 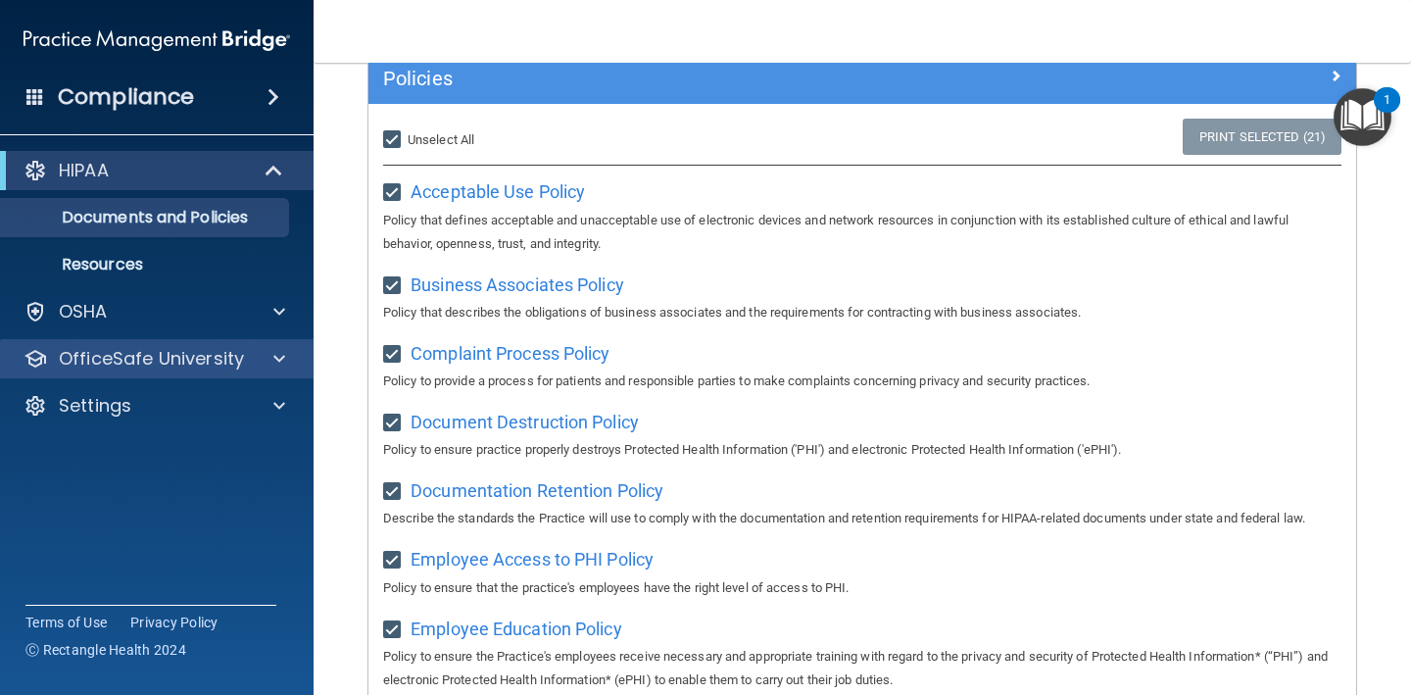 What do you see at coordinates (739, 78) in the screenshot?
I see `h5: Policies` at bounding box center [739, 78].